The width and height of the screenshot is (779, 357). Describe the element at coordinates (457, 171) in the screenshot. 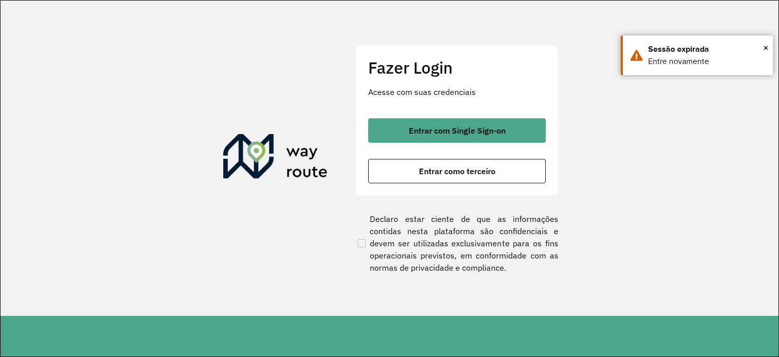

I see `span: Entrar como terceiro` at that location.